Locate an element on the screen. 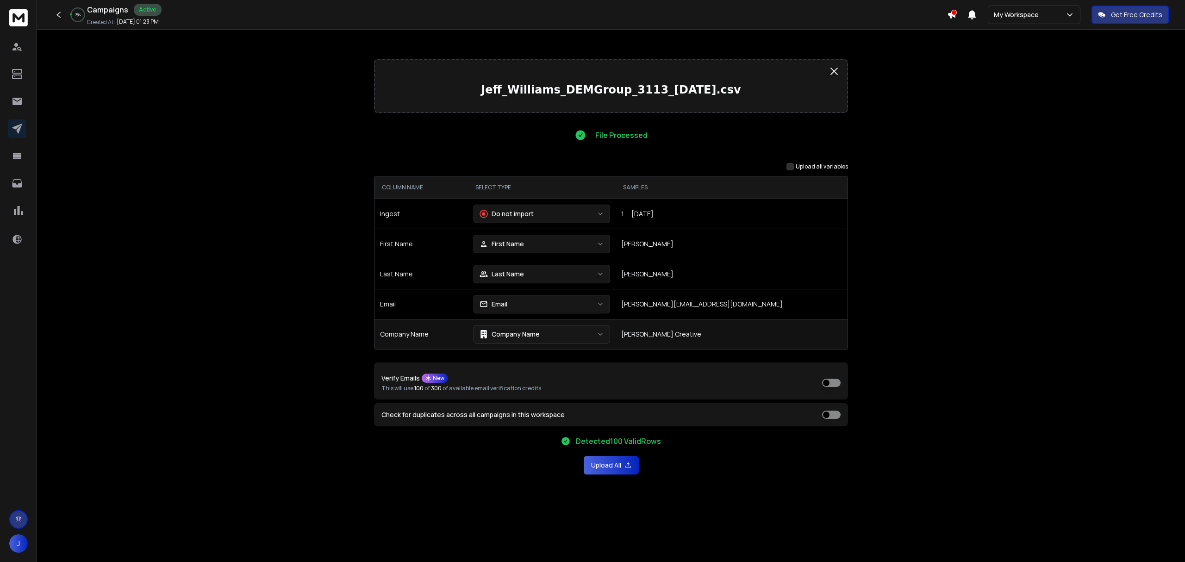 This screenshot has height=562, width=1185. th: COLUMN NAME is located at coordinates (421, 188).